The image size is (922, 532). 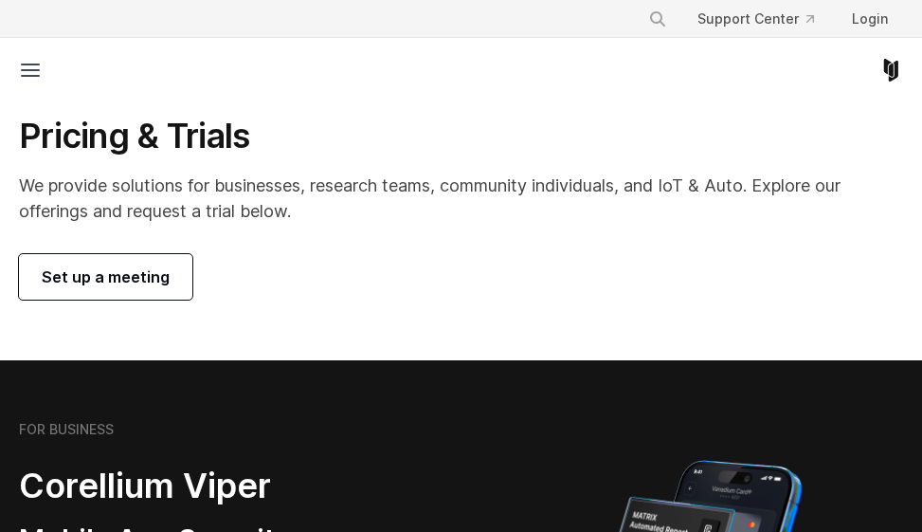 I want to click on h1: Pricing & Trials, so click(x=461, y=136).